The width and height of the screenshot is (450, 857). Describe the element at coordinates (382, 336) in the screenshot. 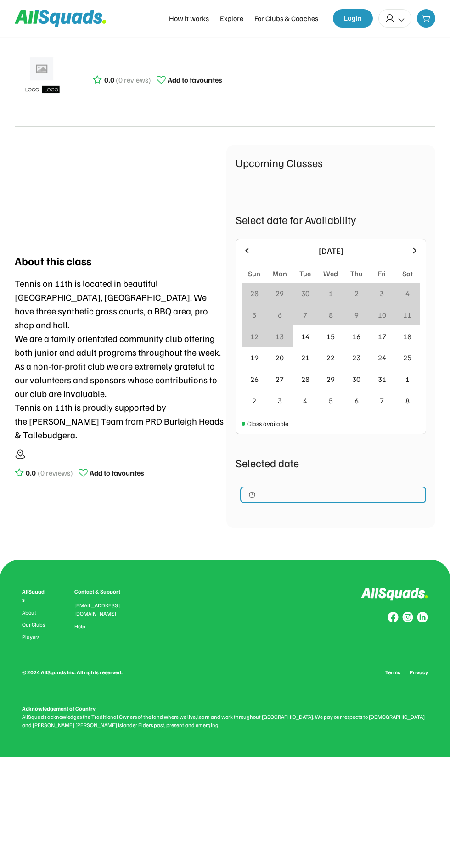

I see `div: 17` at that location.